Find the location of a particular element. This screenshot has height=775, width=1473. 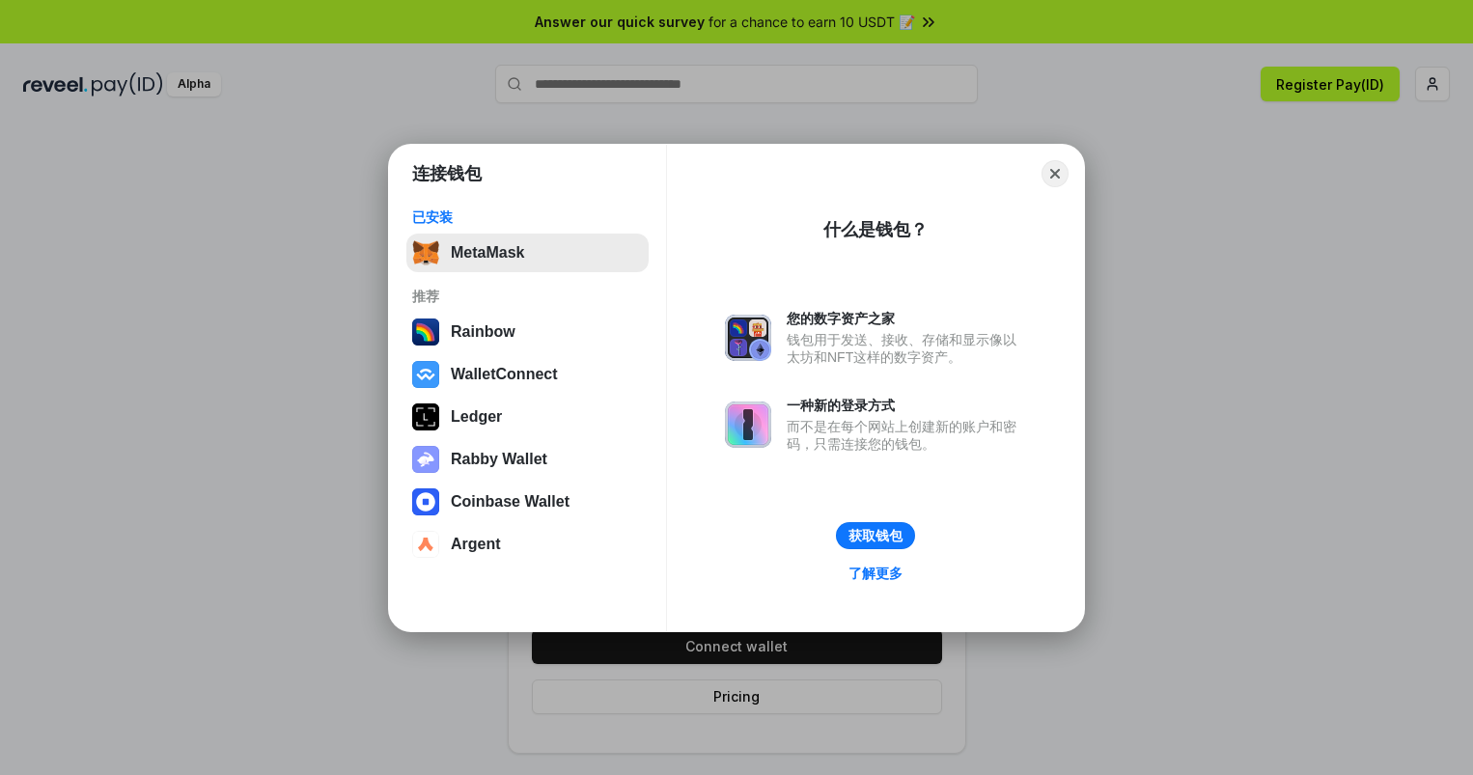

button: MetaMask is located at coordinates (527, 253).